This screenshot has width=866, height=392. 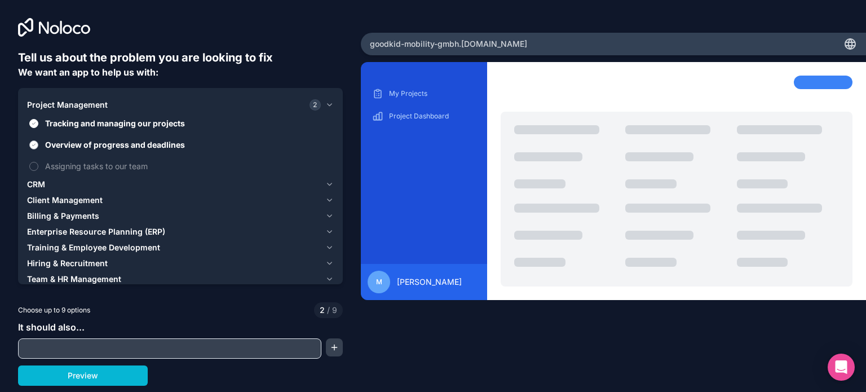 I want to click on span: Tracking and managing our projects, so click(x=188, y=123).